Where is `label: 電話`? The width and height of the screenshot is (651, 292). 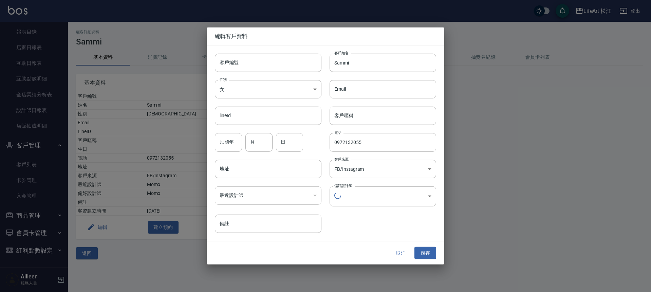 label: 電話 is located at coordinates (338, 132).